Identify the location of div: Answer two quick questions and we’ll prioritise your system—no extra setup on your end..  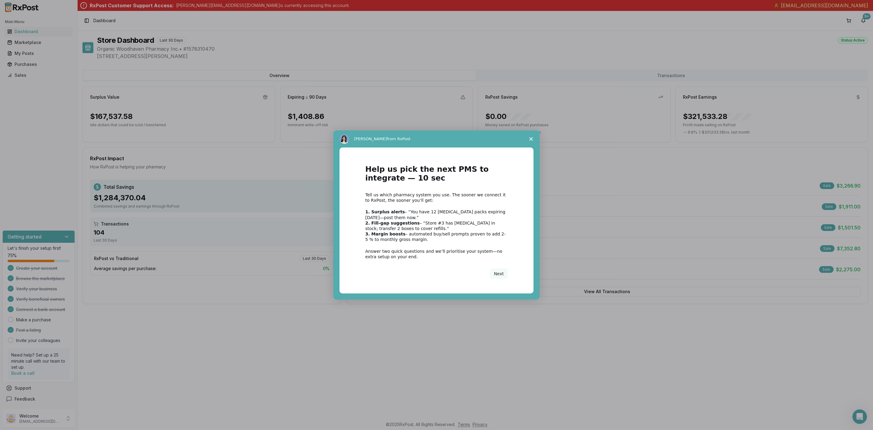
(437, 254).